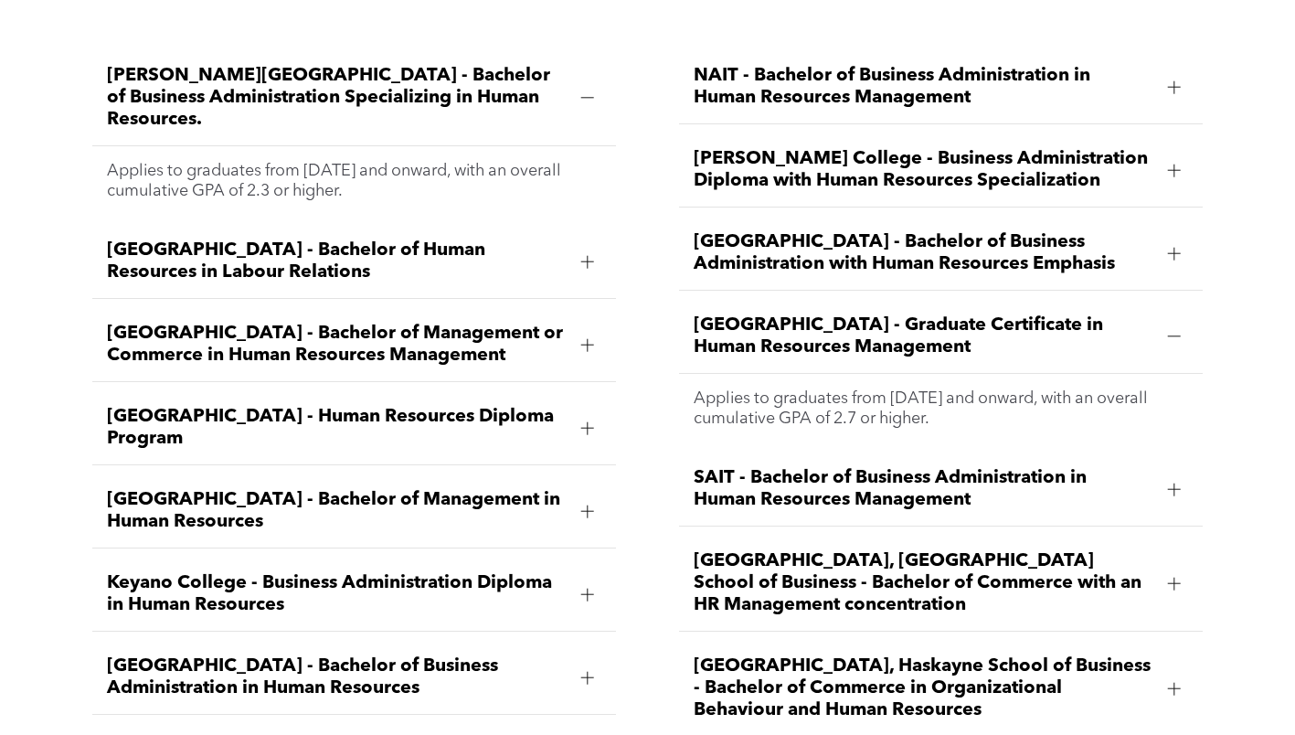  Describe the element at coordinates (336, 594) in the screenshot. I see `span: Keyano College - Business Administration Diploma in Human Resources` at that location.